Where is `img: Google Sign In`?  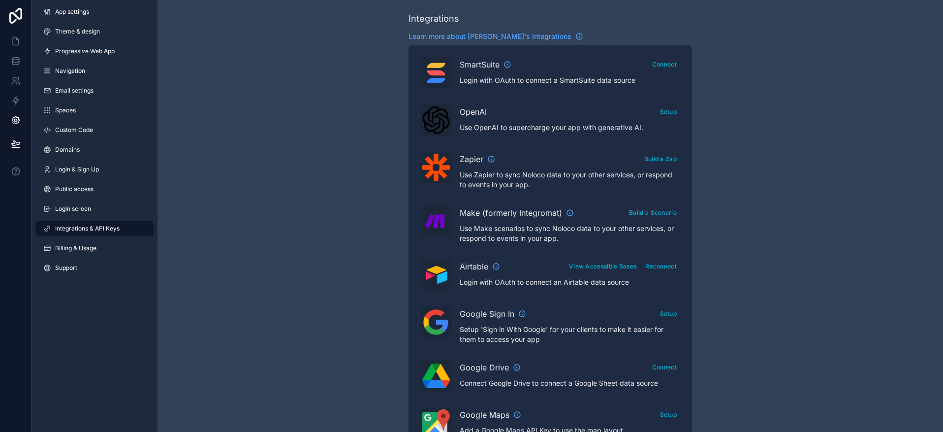
img: Google Sign In is located at coordinates (436, 322).